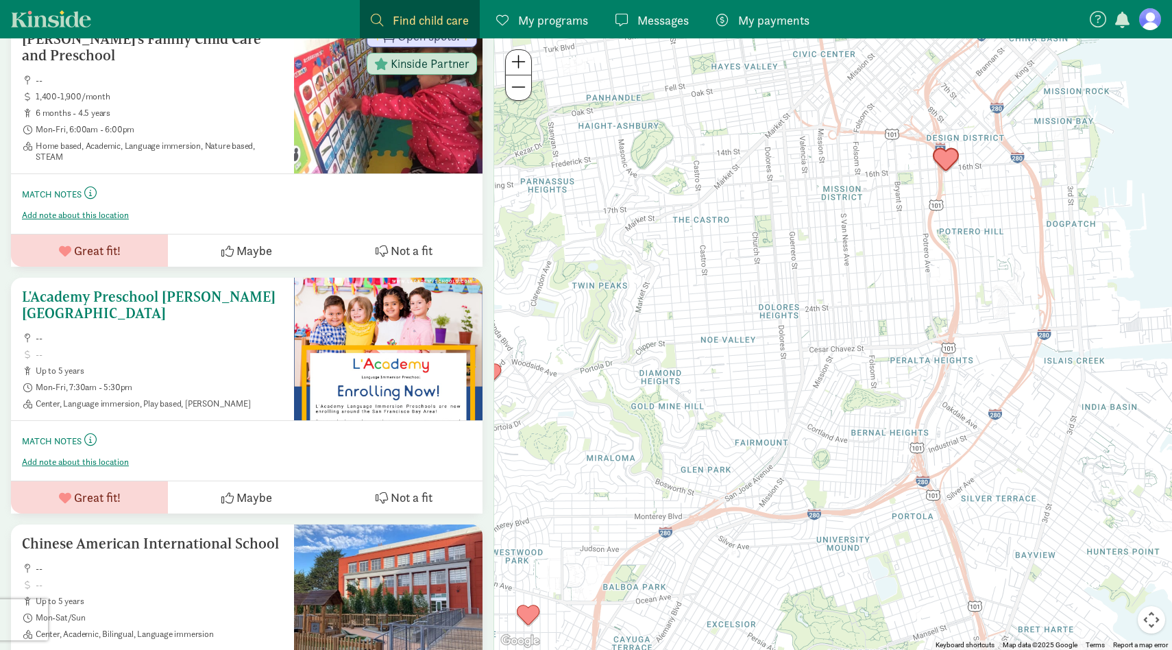 The image size is (1172, 650). What do you see at coordinates (774, 20) in the screenshot?
I see `span: My payments` at bounding box center [774, 20].